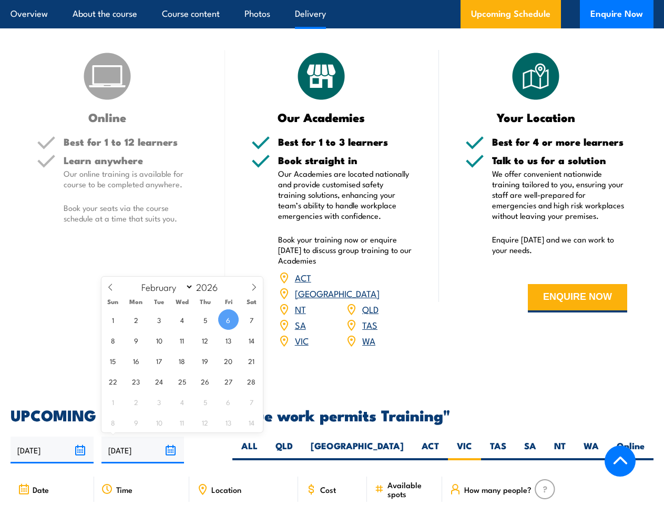 The image size is (664, 505). What do you see at coordinates (182, 381) in the screenshot?
I see `span: February 25, 2026` at bounding box center [182, 381].